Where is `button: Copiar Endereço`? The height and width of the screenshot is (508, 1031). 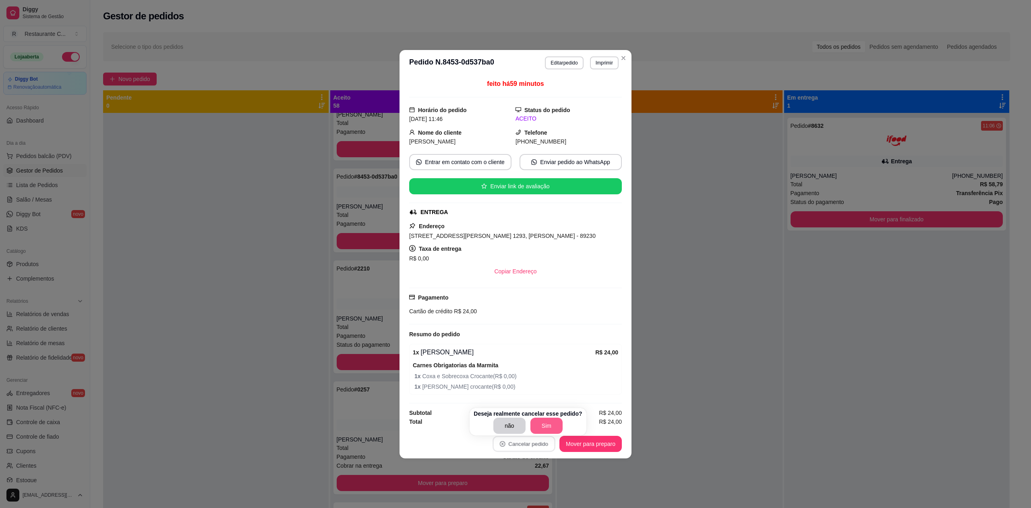
button: Copiar Endereço is located at coordinates (515, 271).